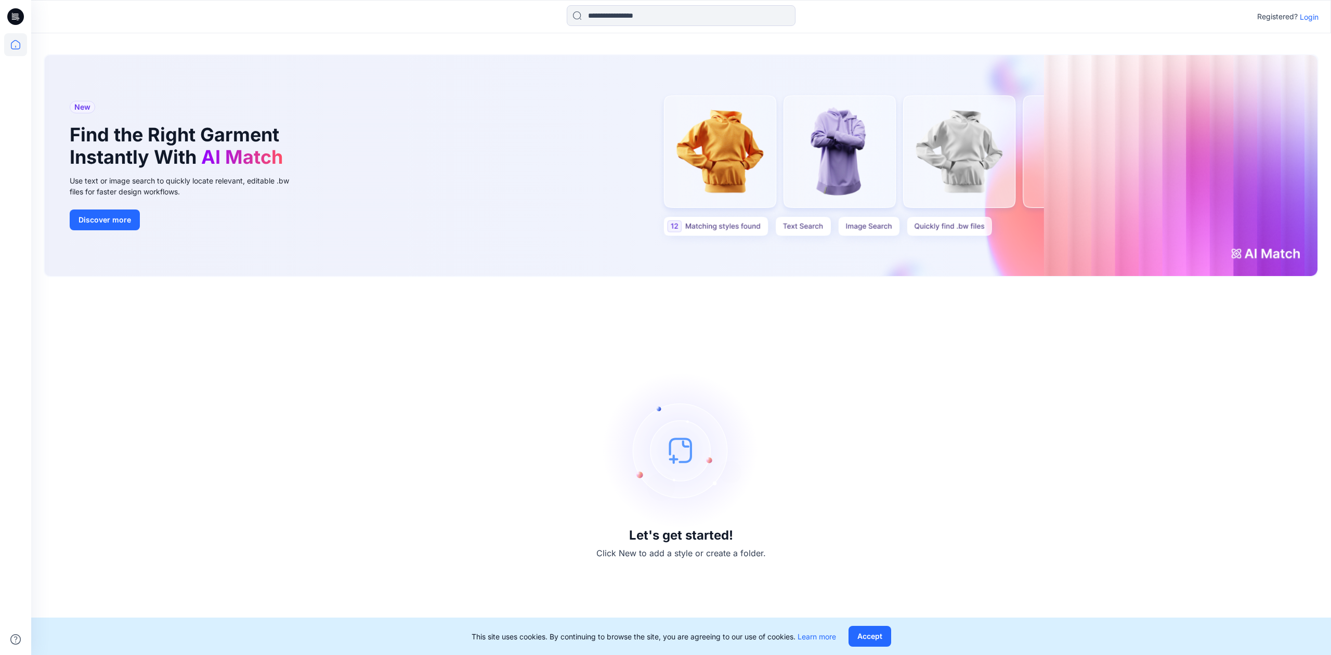 This screenshot has height=655, width=1331. What do you see at coordinates (187, 186) in the screenshot?
I see `div: Use text or image search to quickly locate relevant, editable .bw files for faster design workflows.` at bounding box center [187, 186].